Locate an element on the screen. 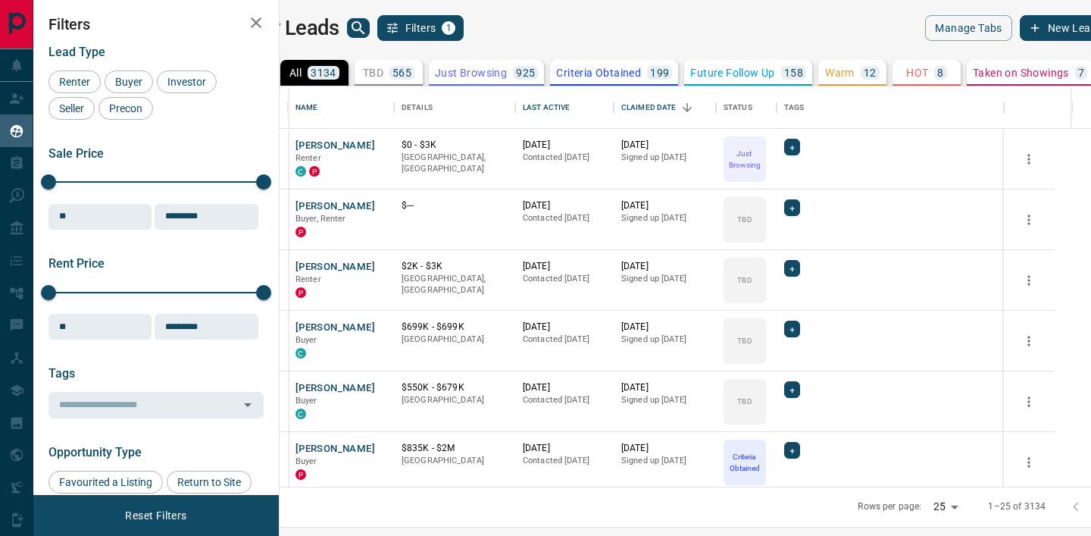 The height and width of the screenshot is (536, 1091). div: Last Active is located at coordinates (564, 108).